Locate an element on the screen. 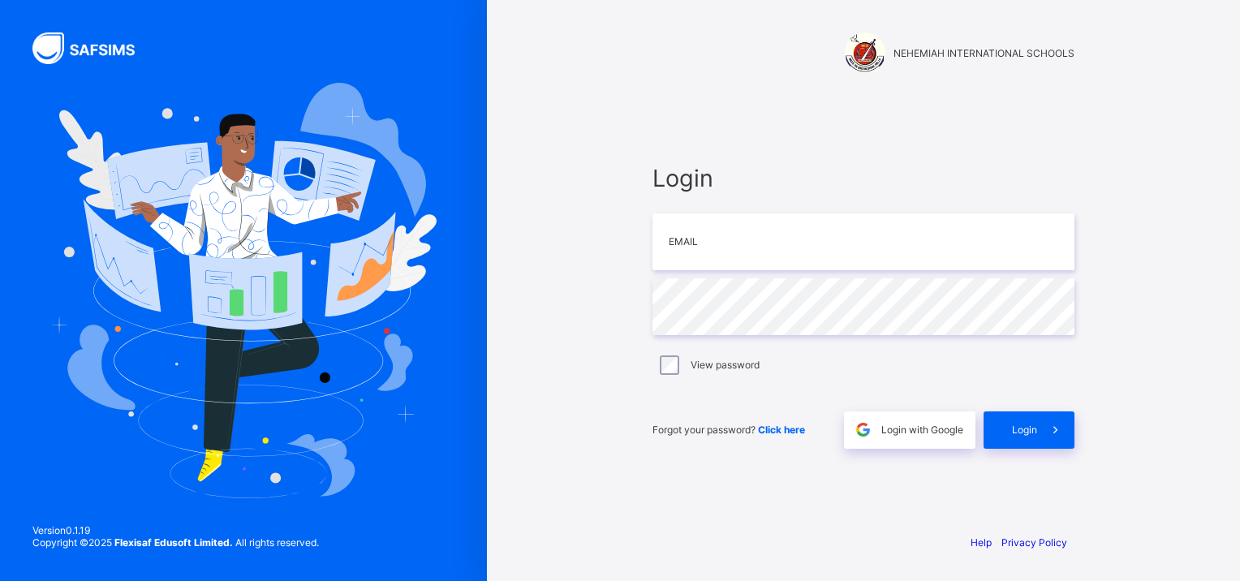 The width and height of the screenshot is (1240, 581). span: Copyright © 2025 All rights reserved. is located at coordinates (175, 542).